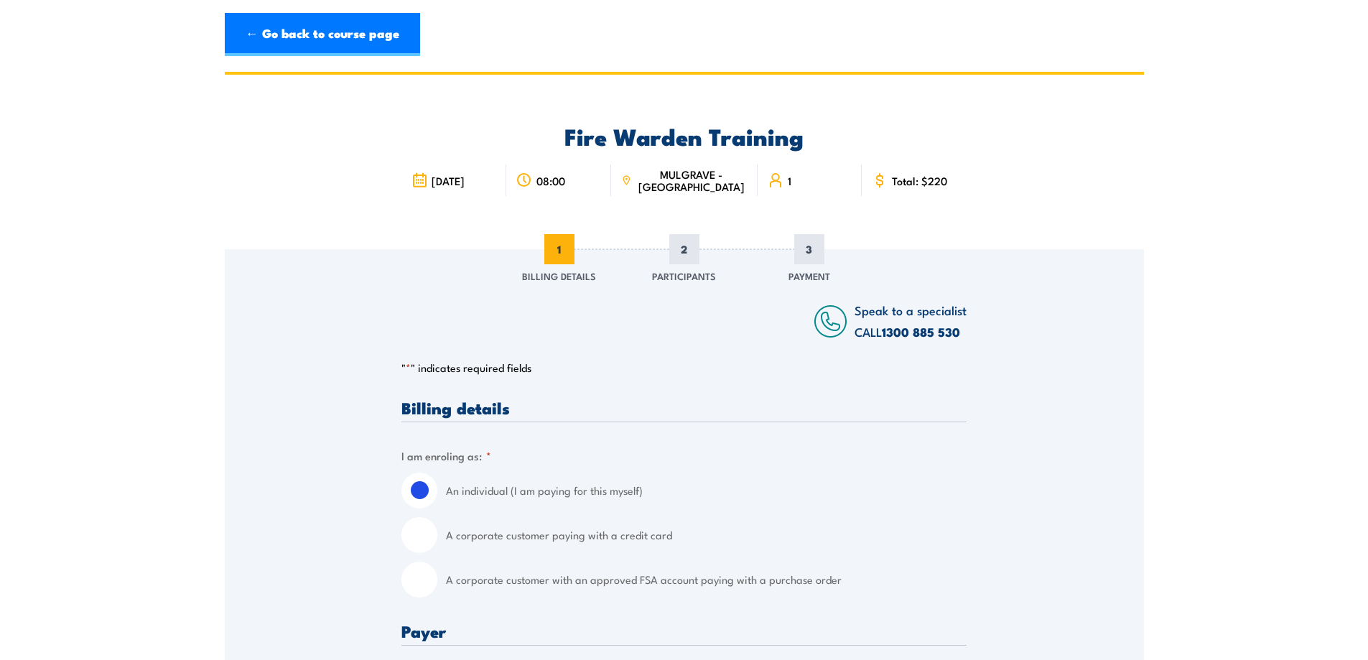  I want to click on span: Payment, so click(809, 276).